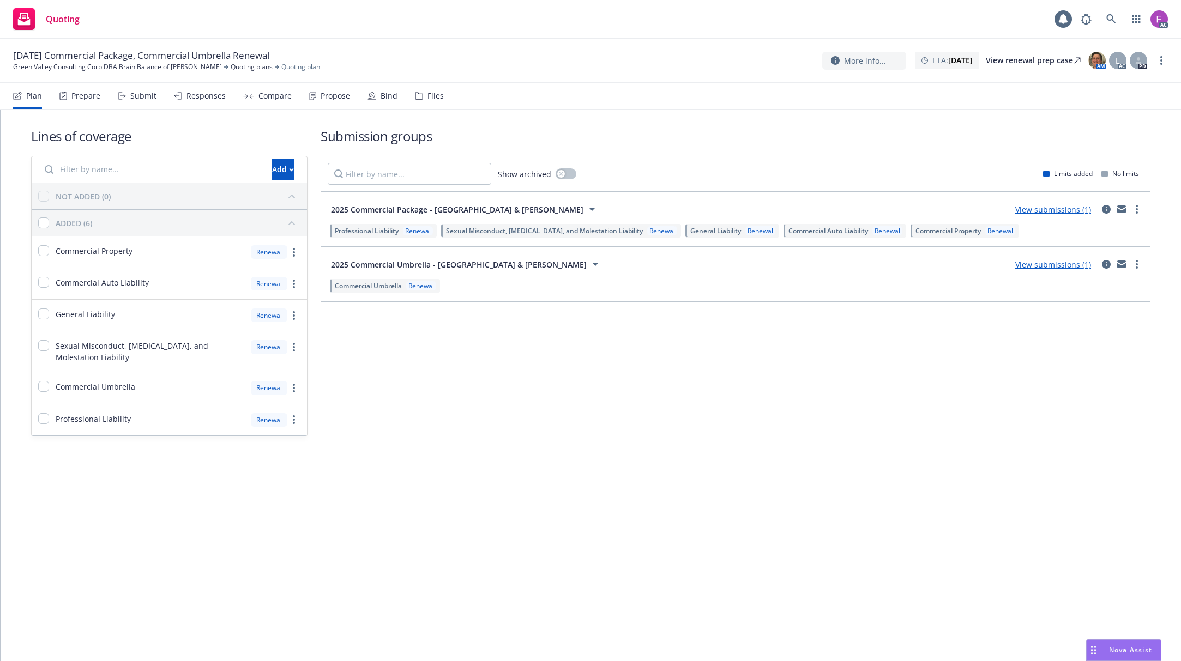  Describe the element at coordinates (1086, 19) in the screenshot. I see `a: Report a Bug` at that location.